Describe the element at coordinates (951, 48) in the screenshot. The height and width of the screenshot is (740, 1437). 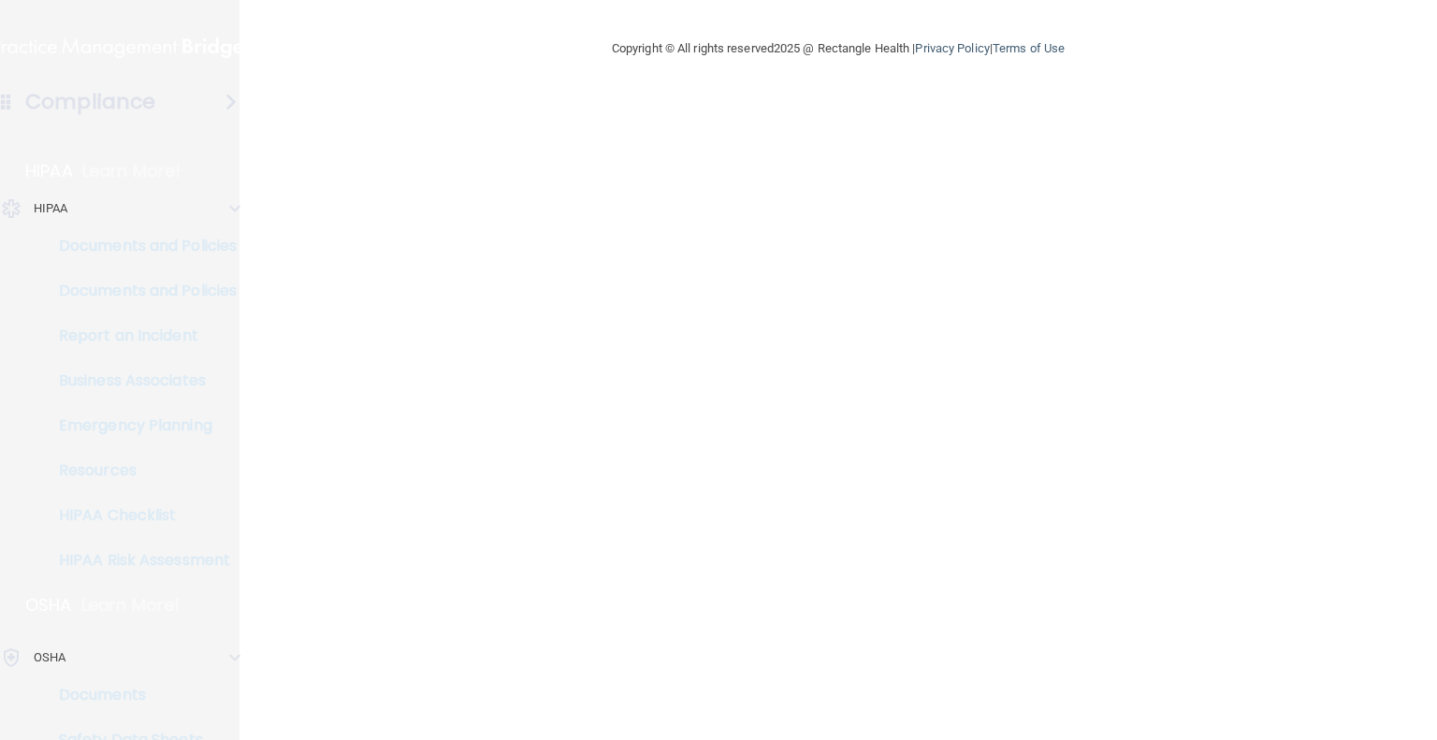
I see `a: Privacy Policy` at that location.